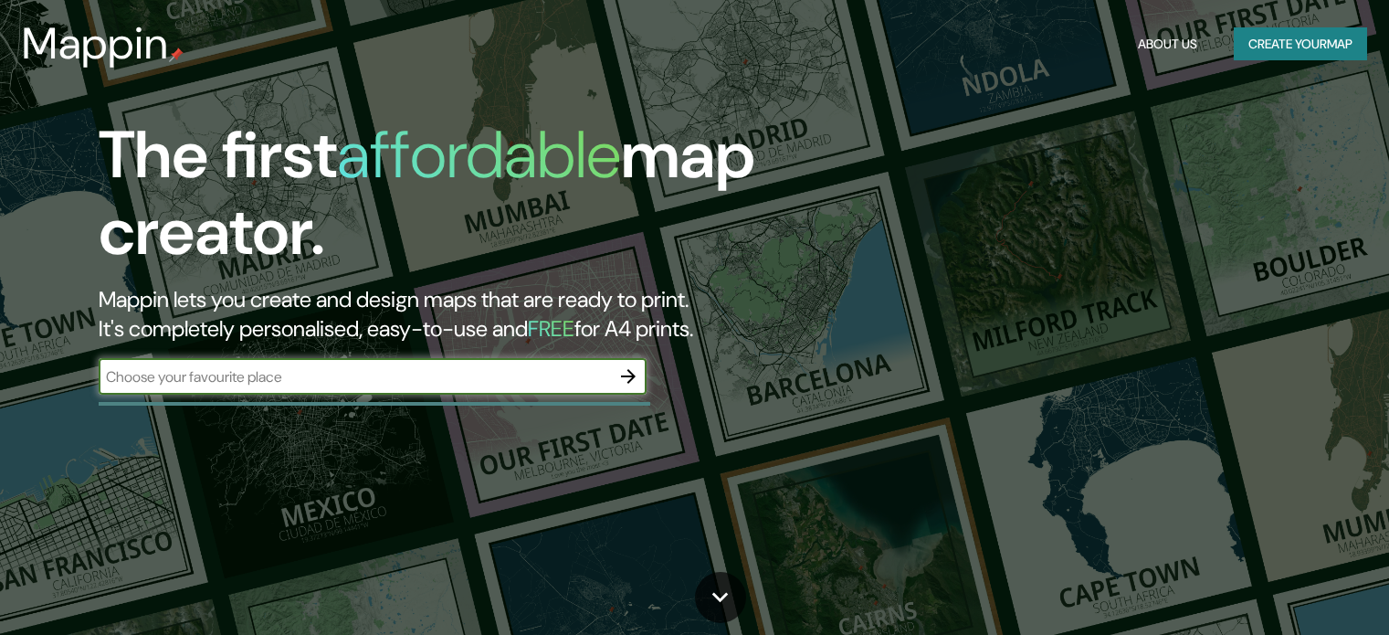 The height and width of the screenshot is (635, 1389). Describe the element at coordinates (551, 328) in the screenshot. I see `h5: FREE` at that location.